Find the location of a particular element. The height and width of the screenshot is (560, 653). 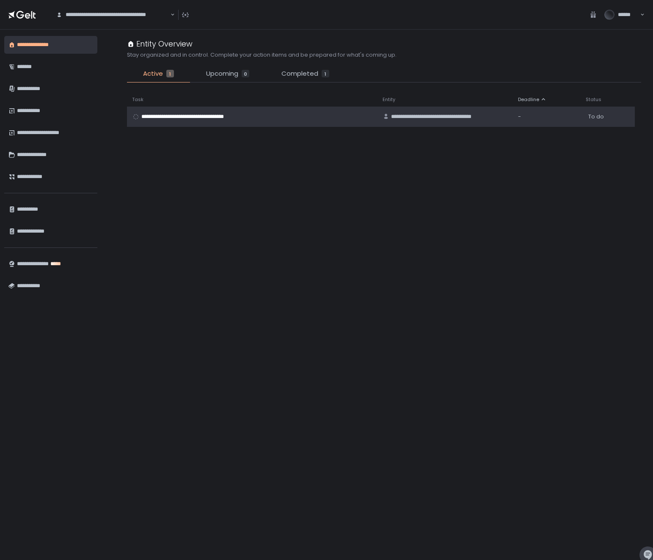

h2: Stay organized and in control. Complete your action items and be prepared for what's coming up. is located at coordinates (262, 55).